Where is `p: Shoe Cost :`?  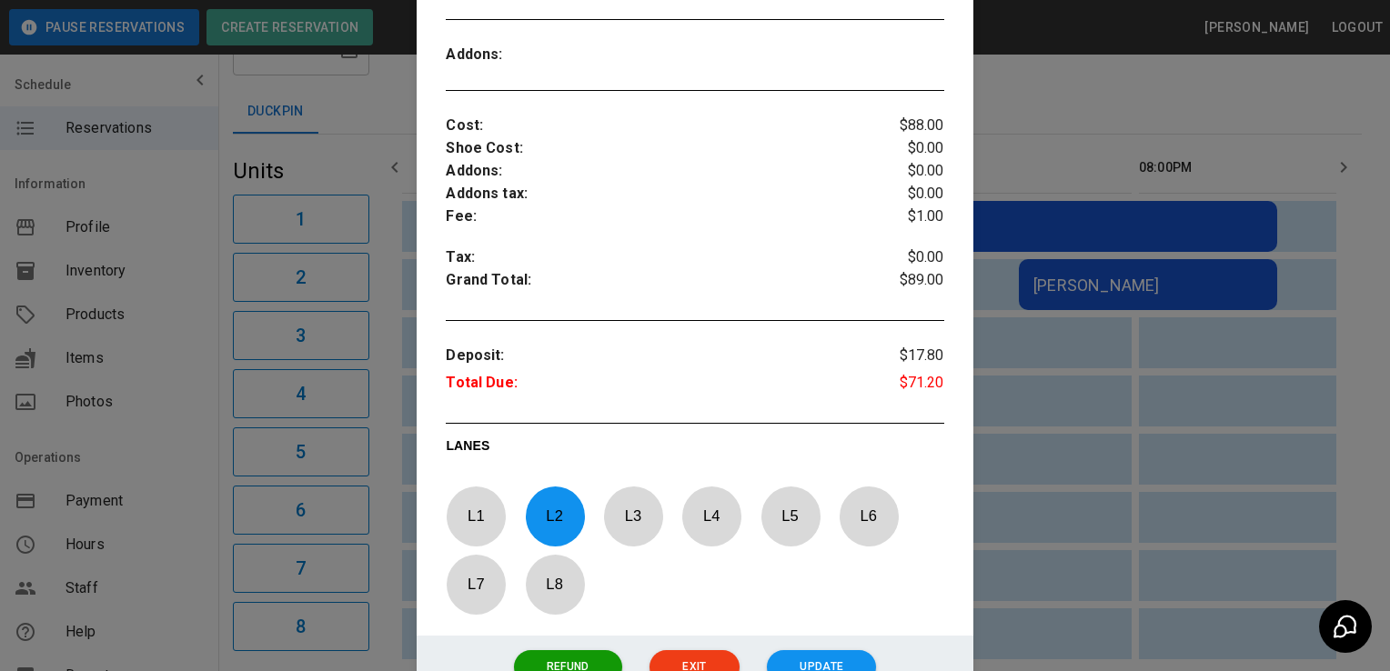
p: Shoe Cost : is located at coordinates (653, 148).